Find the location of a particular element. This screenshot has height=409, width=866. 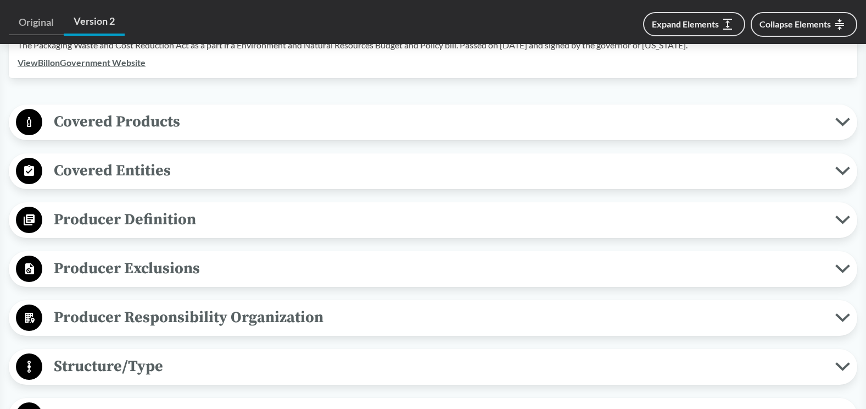

a: ViewBillonGovernment Website is located at coordinates (81, 62).